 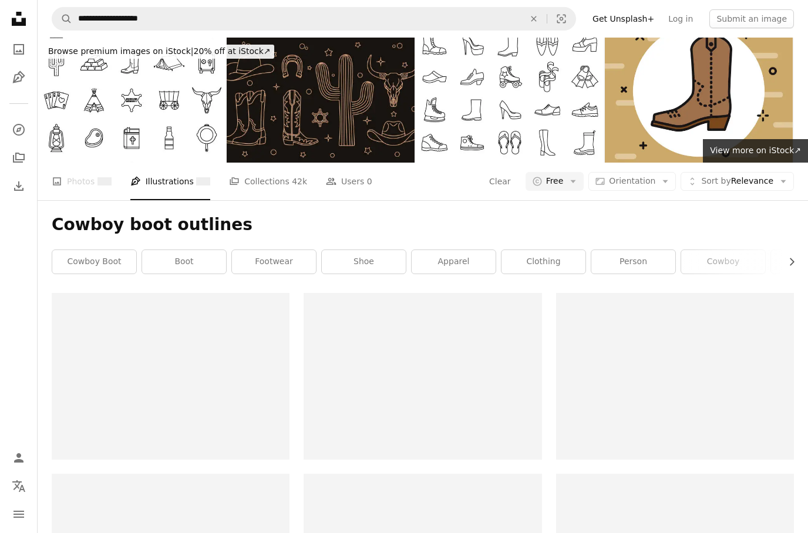 I want to click on a: Log in, so click(x=681, y=19).